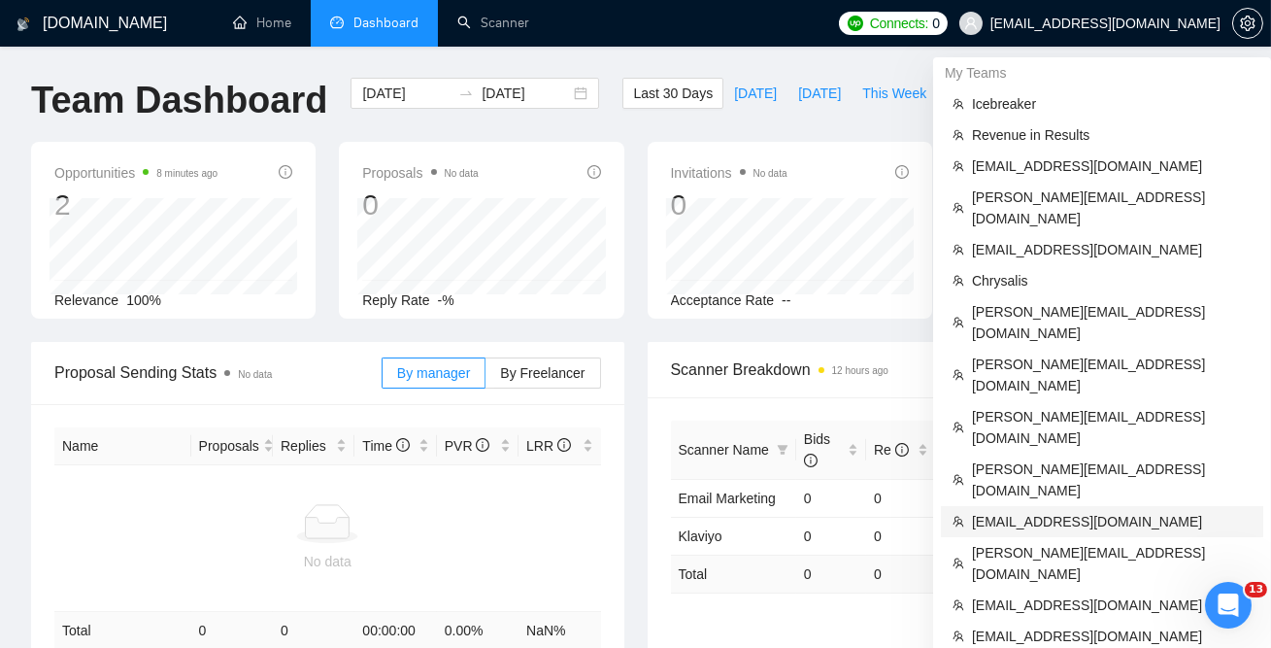 Image resolution: width=1271 pixels, height=648 pixels. What do you see at coordinates (122, 446) in the screenshot?
I see `th: Name` at bounding box center [122, 446].